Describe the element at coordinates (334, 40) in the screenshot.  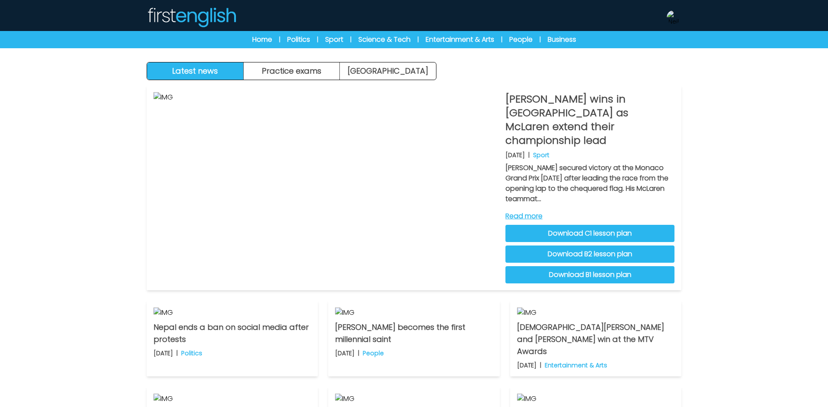
I see `a: Sport` at that location.